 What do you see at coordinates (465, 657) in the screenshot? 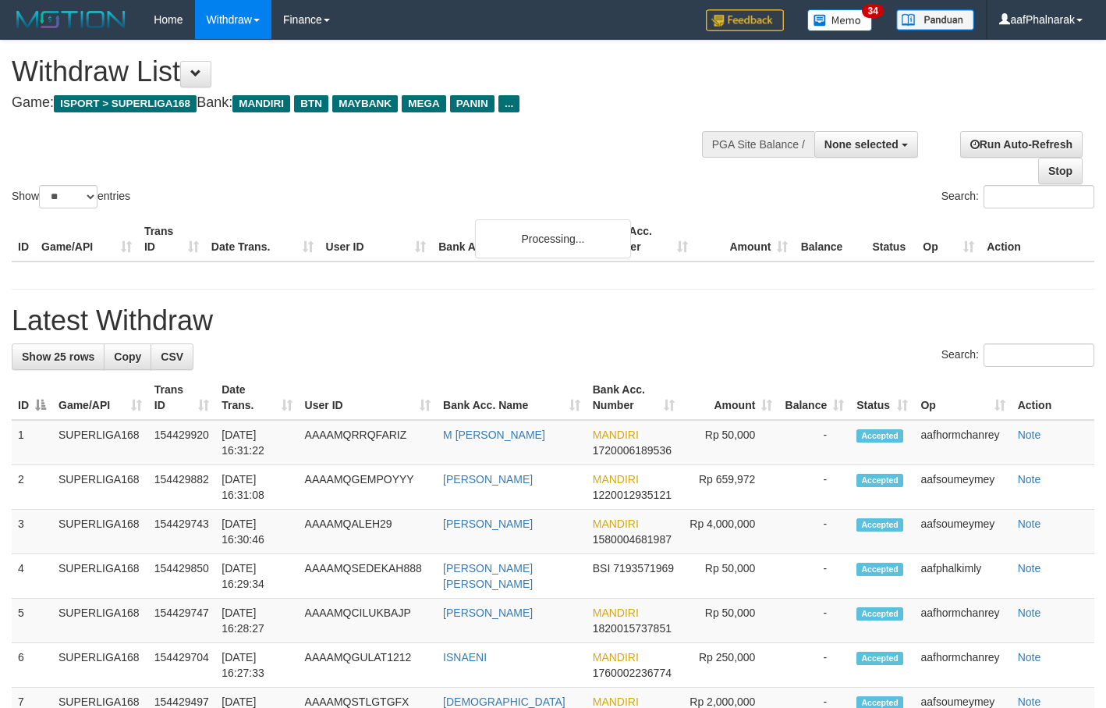
I see `a: ISNAENI` at bounding box center [465, 657].